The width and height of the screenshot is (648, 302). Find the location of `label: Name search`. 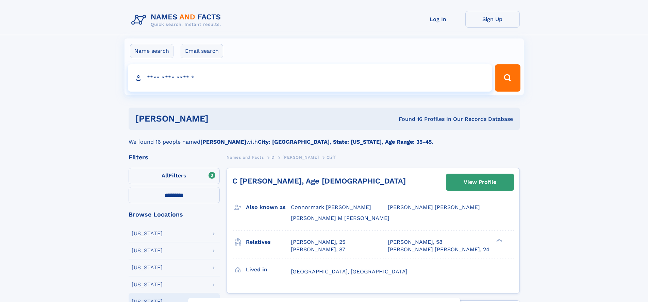

label: Name search is located at coordinates (152, 51).